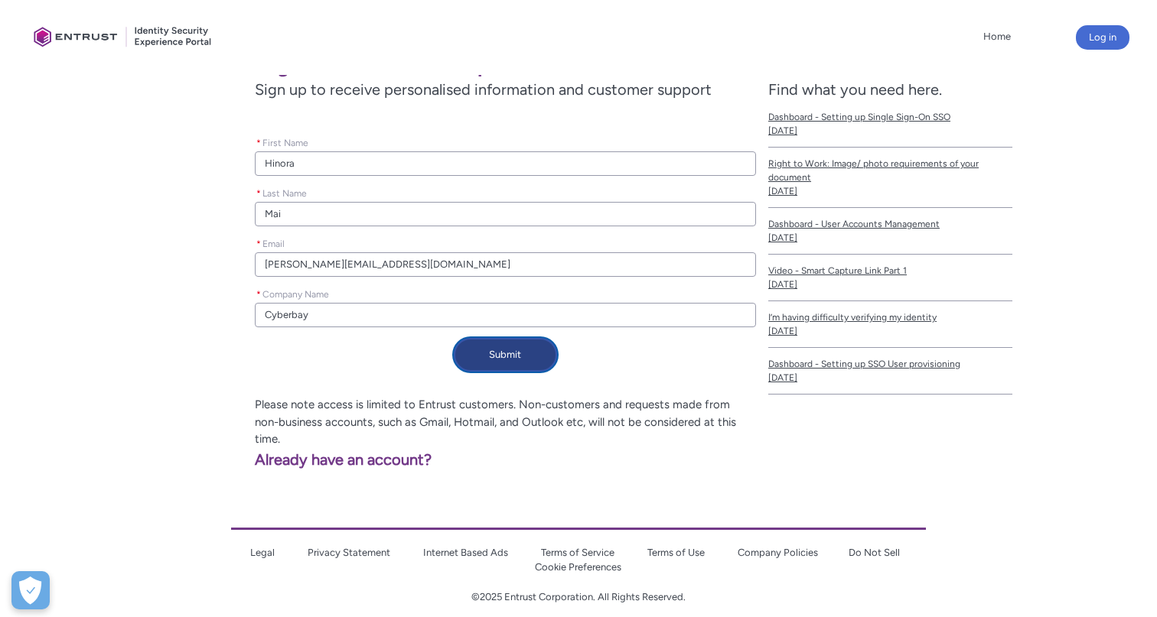 The width and height of the screenshot is (1157, 617). I want to click on a: Internet Based Ads, so click(465, 552).